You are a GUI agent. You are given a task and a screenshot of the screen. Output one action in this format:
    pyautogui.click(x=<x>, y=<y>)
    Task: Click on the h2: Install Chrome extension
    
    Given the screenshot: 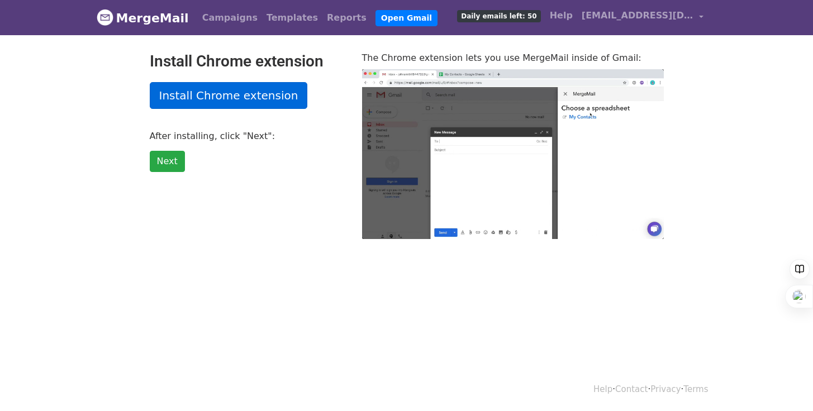 What is the action you would take?
    pyautogui.click(x=248, y=61)
    